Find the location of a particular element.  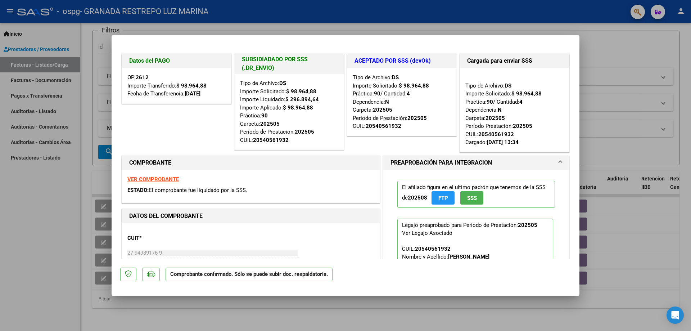

mat-expansion-panel-header: PREAPROBACIÓN PARA INTEGRACION is located at coordinates (476, 163).